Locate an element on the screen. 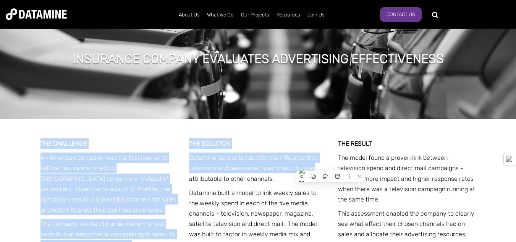  a: Resources is located at coordinates (288, 15).